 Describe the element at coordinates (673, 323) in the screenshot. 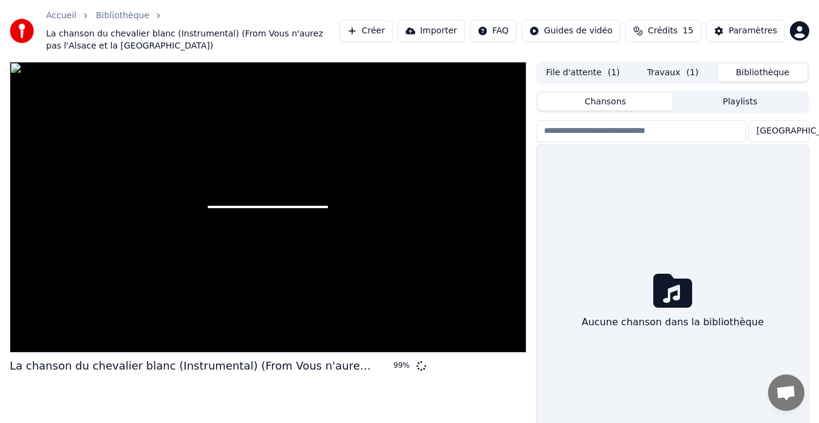

I see `div: Aucune chanson dans la bibliothèque` at that location.